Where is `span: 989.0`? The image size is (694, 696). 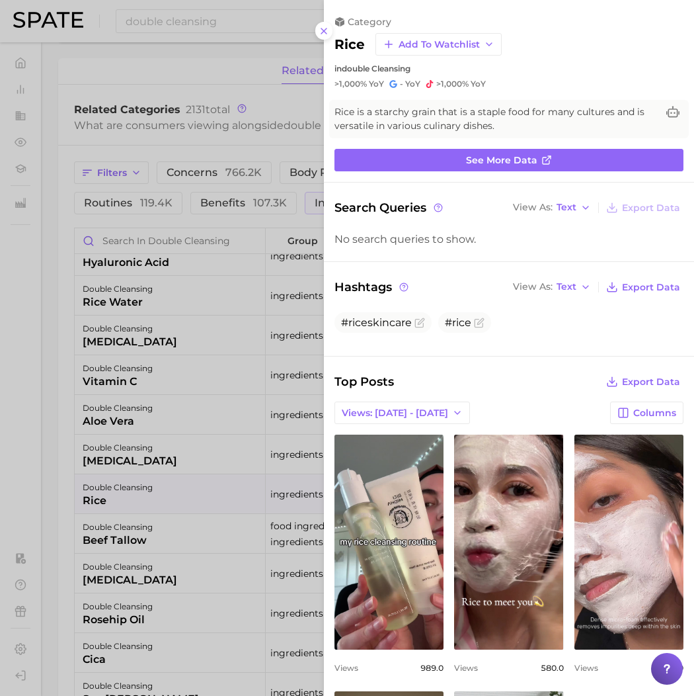
span: 989.0 is located at coordinates (432, 667).